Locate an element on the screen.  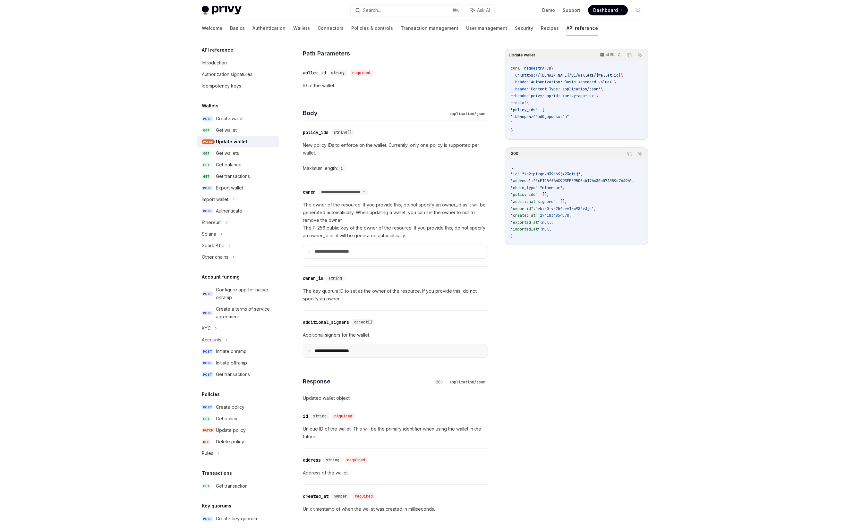
div: Solana is located at coordinates (209, 234).